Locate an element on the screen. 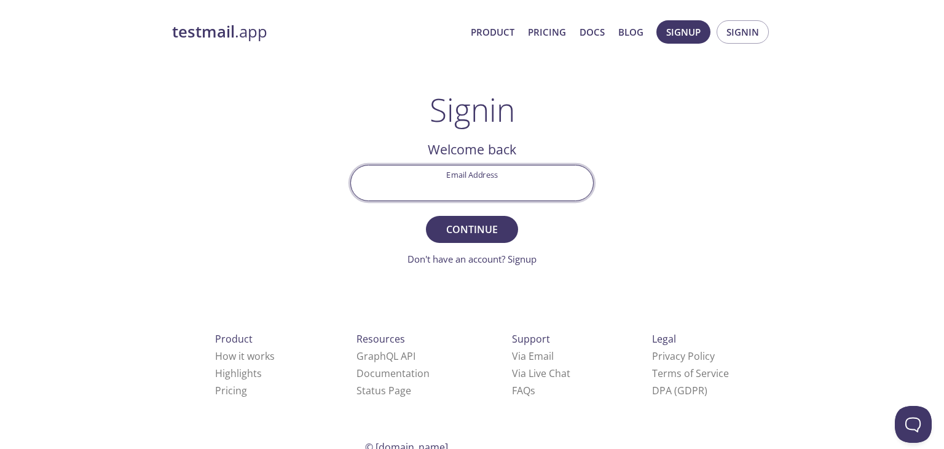 This screenshot has height=449, width=944. a: Blog is located at coordinates (630, 32).